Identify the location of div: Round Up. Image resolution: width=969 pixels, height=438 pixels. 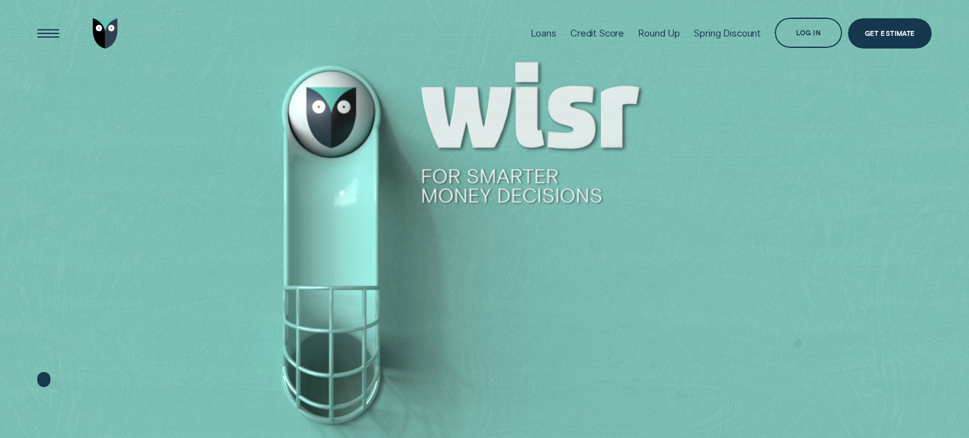
(659, 33).